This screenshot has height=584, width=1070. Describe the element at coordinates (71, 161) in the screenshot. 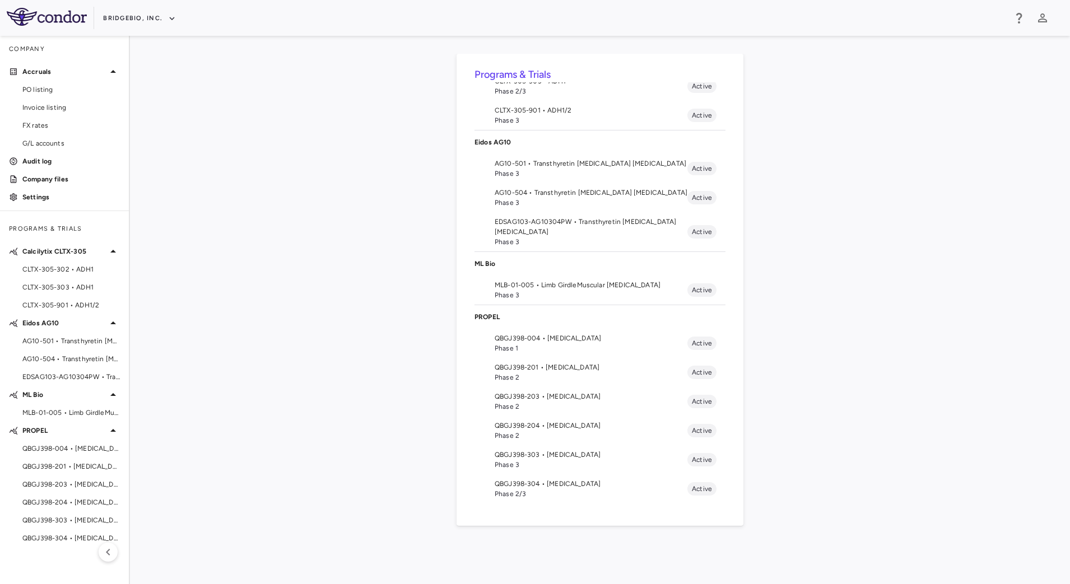

I see `p: Audit log` at that location.